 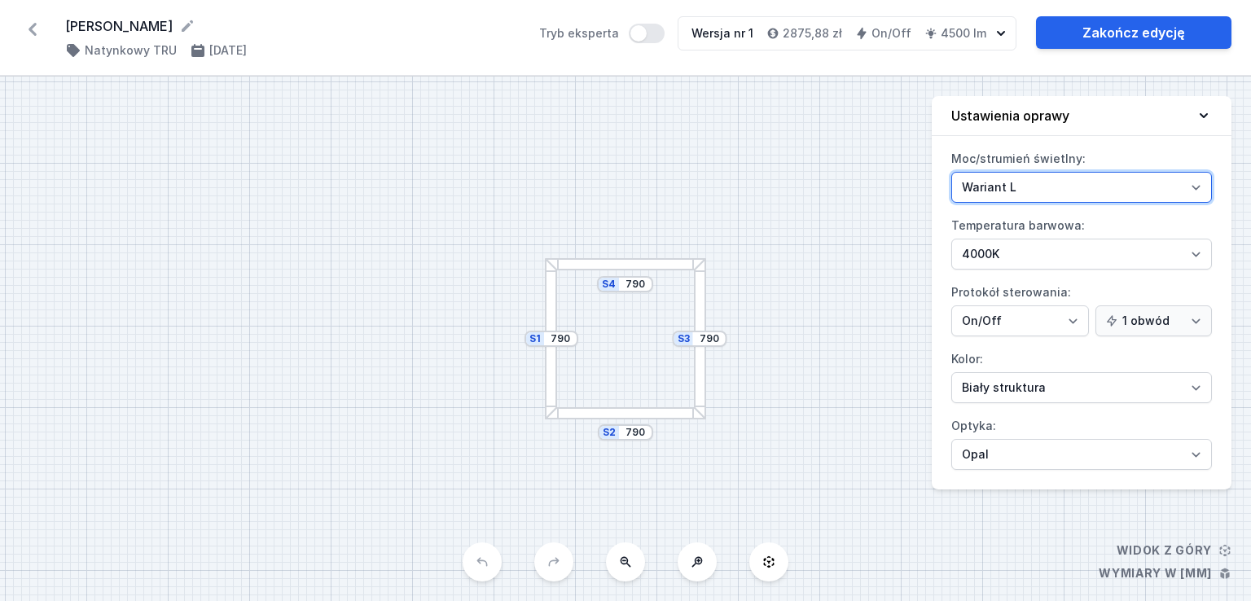 What do you see at coordinates (1134, 33) in the screenshot?
I see `a: Zakończ edycję` at bounding box center [1134, 33].